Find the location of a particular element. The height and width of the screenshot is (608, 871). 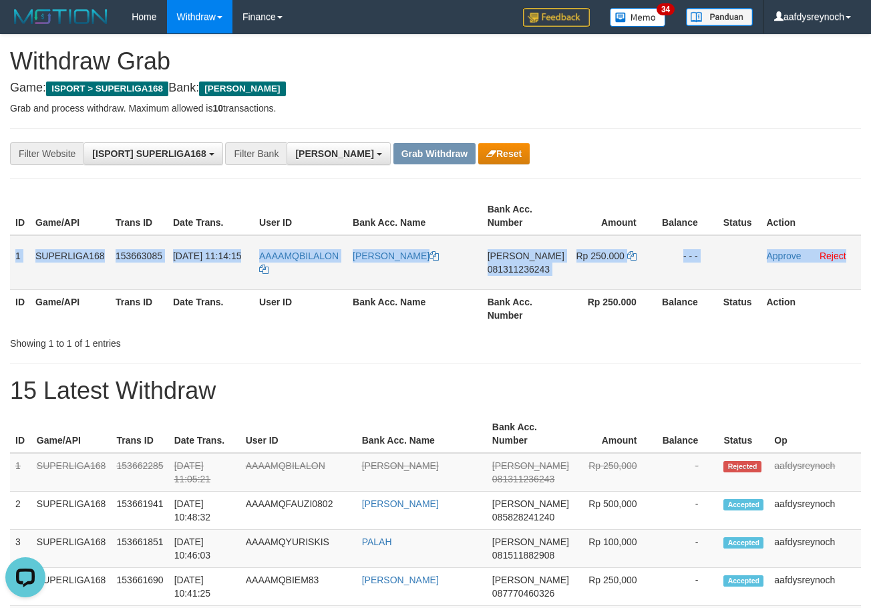

td: Rp 500,000 is located at coordinates (616, 511).